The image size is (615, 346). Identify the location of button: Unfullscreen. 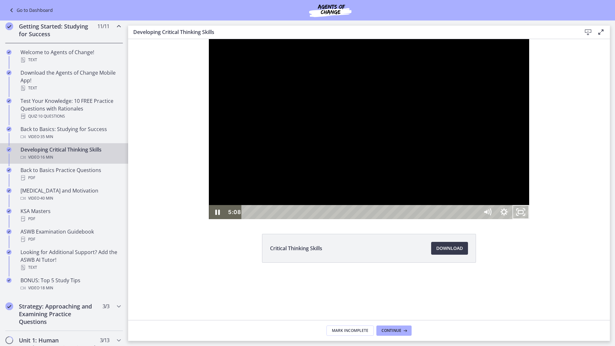
(392, 173).